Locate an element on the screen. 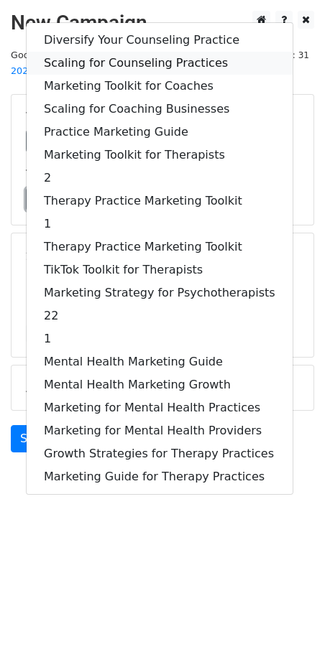 Image resolution: width=325 pixels, height=652 pixels. a: Send is located at coordinates (34, 439).